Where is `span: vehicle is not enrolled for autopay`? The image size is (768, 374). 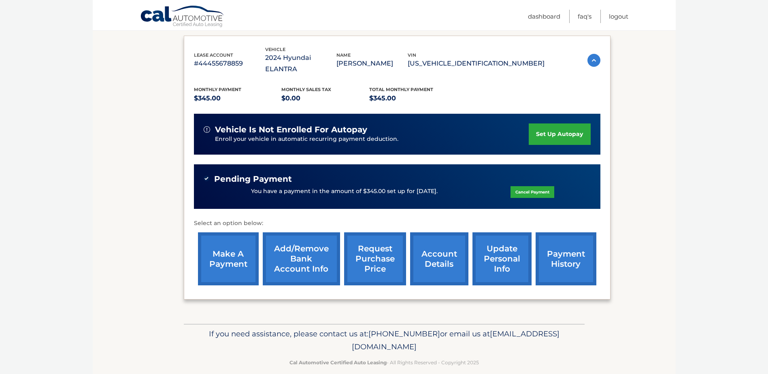
span: vehicle is not enrolled for autopay is located at coordinates (291, 129).